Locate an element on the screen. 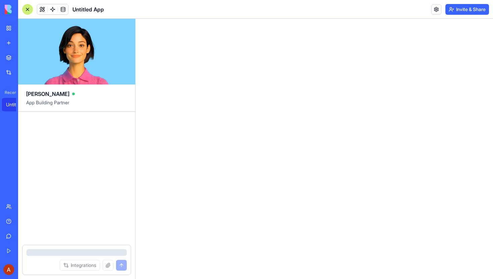 This screenshot has width=493, height=279. div: Untitled App is located at coordinates (15, 105).